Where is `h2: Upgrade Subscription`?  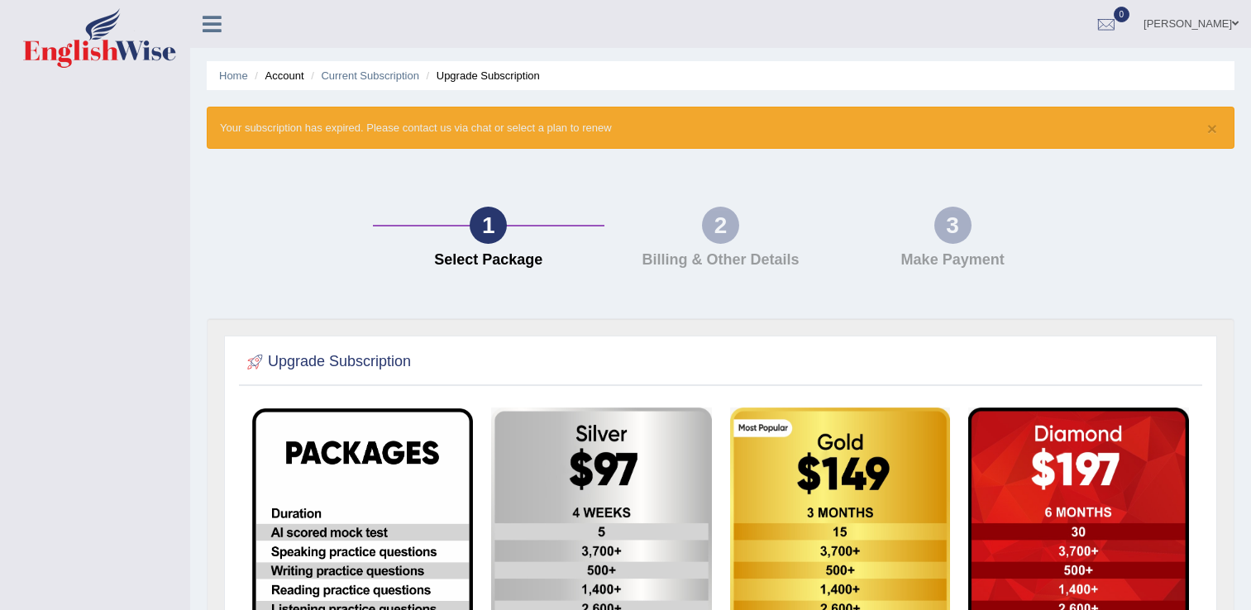 h2: Upgrade Subscription is located at coordinates (327, 362).